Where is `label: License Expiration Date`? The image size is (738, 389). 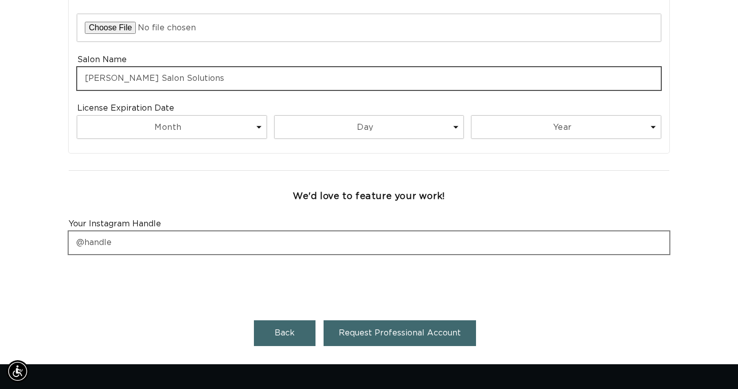
label: License Expiration Date is located at coordinates (126, 108).